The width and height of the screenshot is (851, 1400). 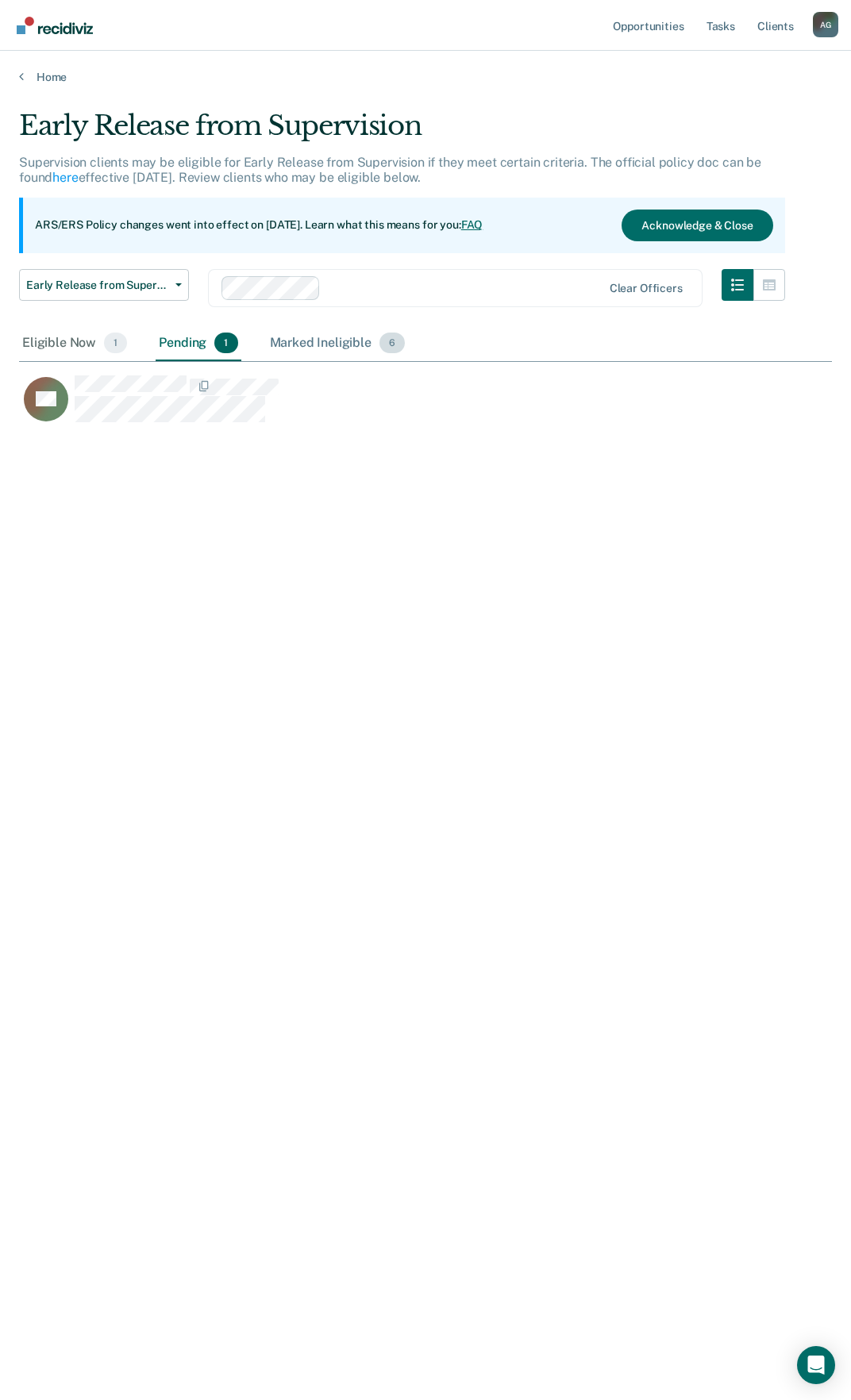 I want to click on div: A G, so click(x=826, y=25).